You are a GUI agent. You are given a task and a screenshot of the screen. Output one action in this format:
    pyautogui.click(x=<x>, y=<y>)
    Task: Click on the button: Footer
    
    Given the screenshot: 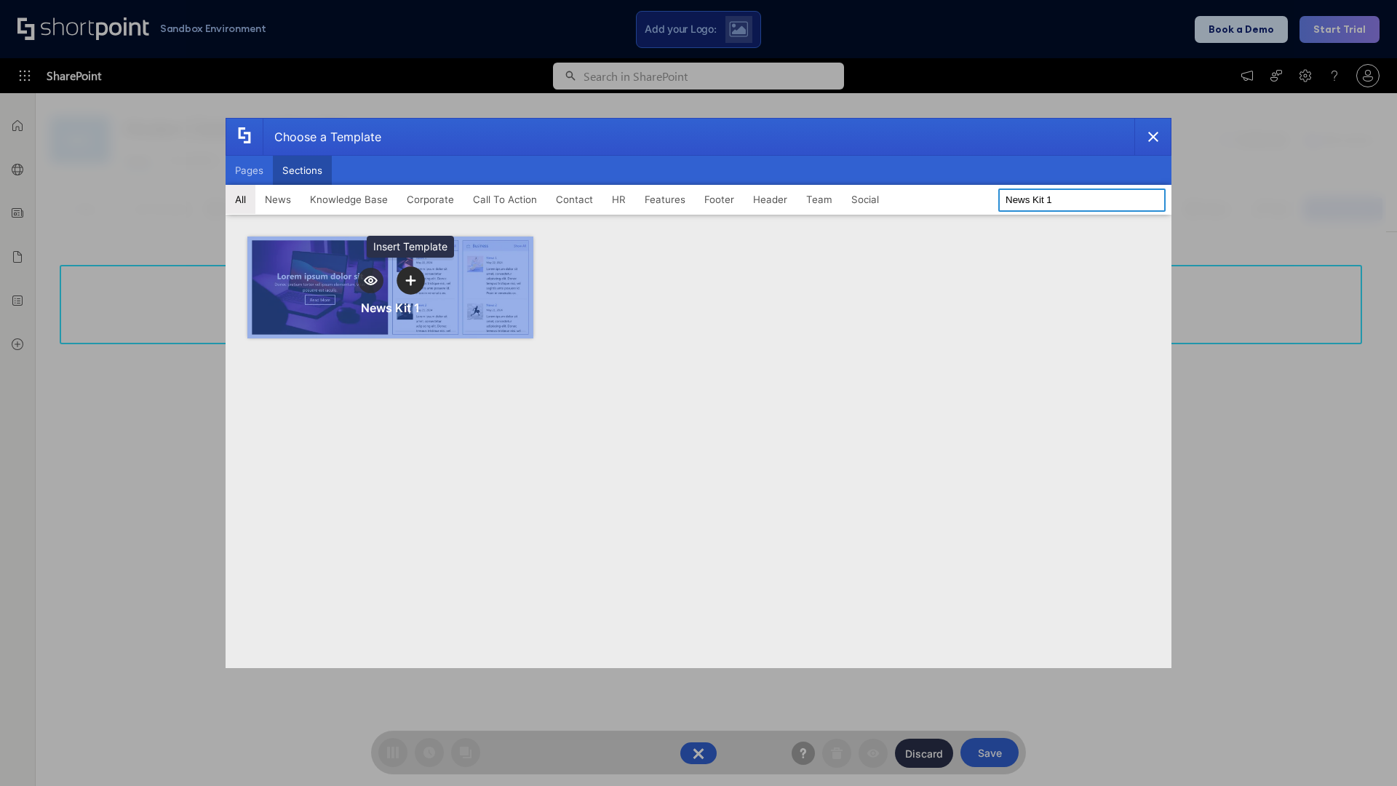 What is the action you would take?
    pyautogui.click(x=719, y=199)
    